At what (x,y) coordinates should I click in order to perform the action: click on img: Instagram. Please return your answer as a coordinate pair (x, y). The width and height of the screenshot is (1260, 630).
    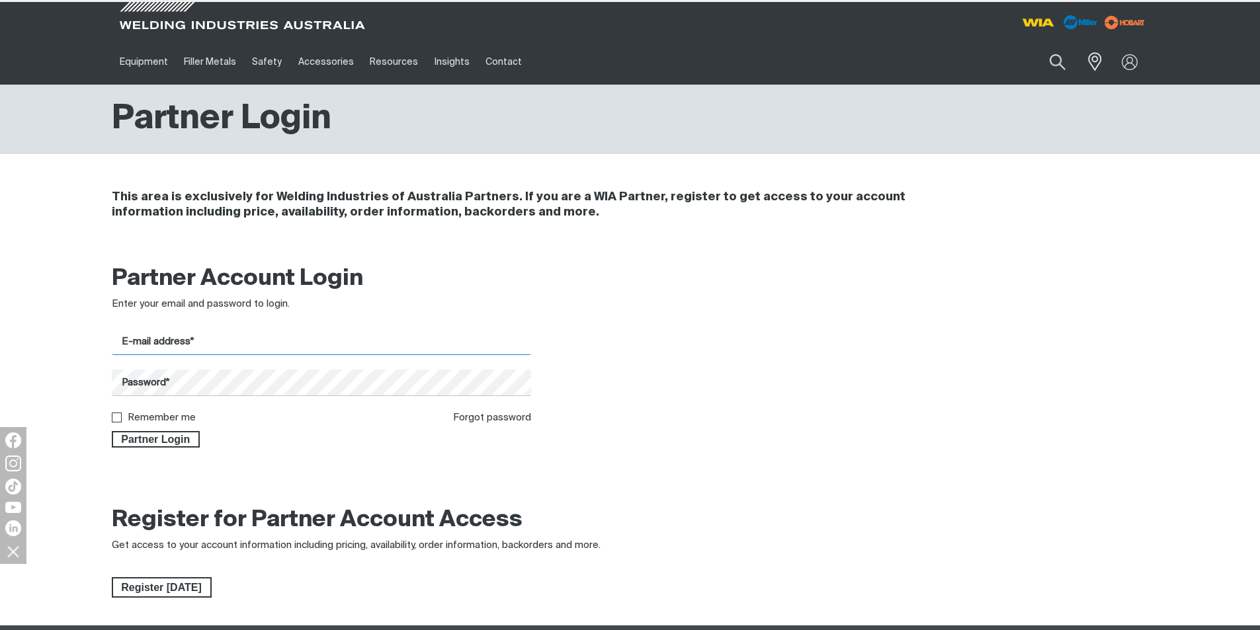
    Looking at the image, I should click on (13, 464).